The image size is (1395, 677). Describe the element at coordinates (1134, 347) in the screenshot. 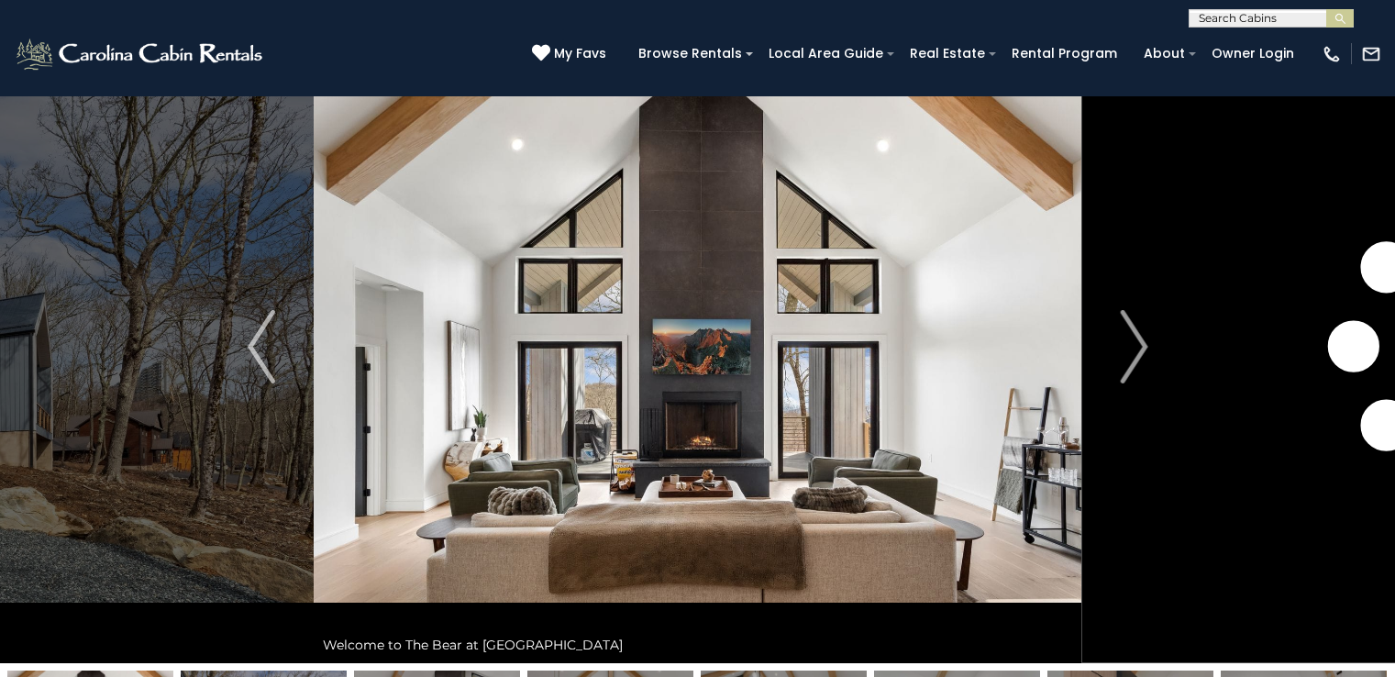

I see `button: Next` at that location.